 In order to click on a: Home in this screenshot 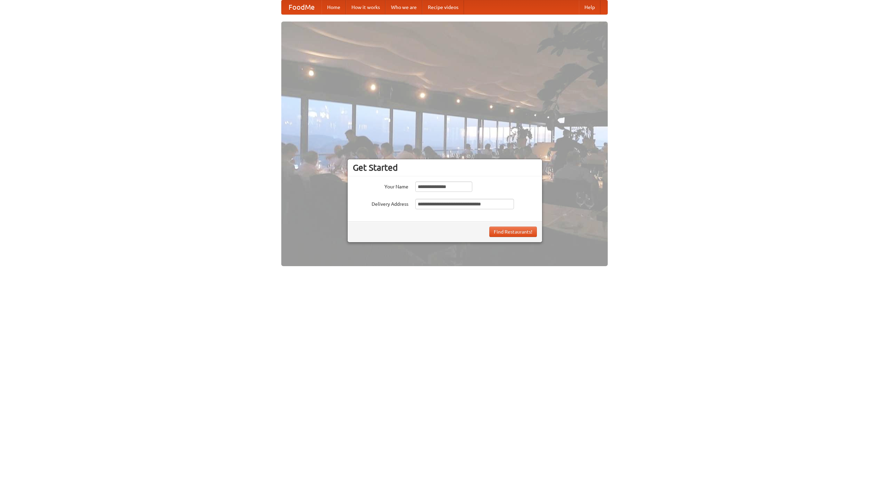, I will do `click(334, 7)`.